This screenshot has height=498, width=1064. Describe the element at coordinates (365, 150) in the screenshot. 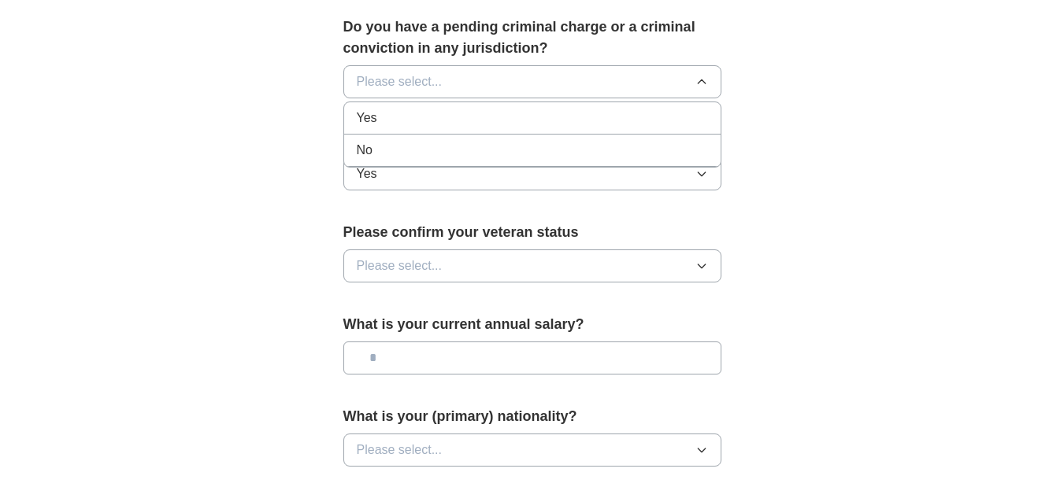

I see `span: No` at that location.